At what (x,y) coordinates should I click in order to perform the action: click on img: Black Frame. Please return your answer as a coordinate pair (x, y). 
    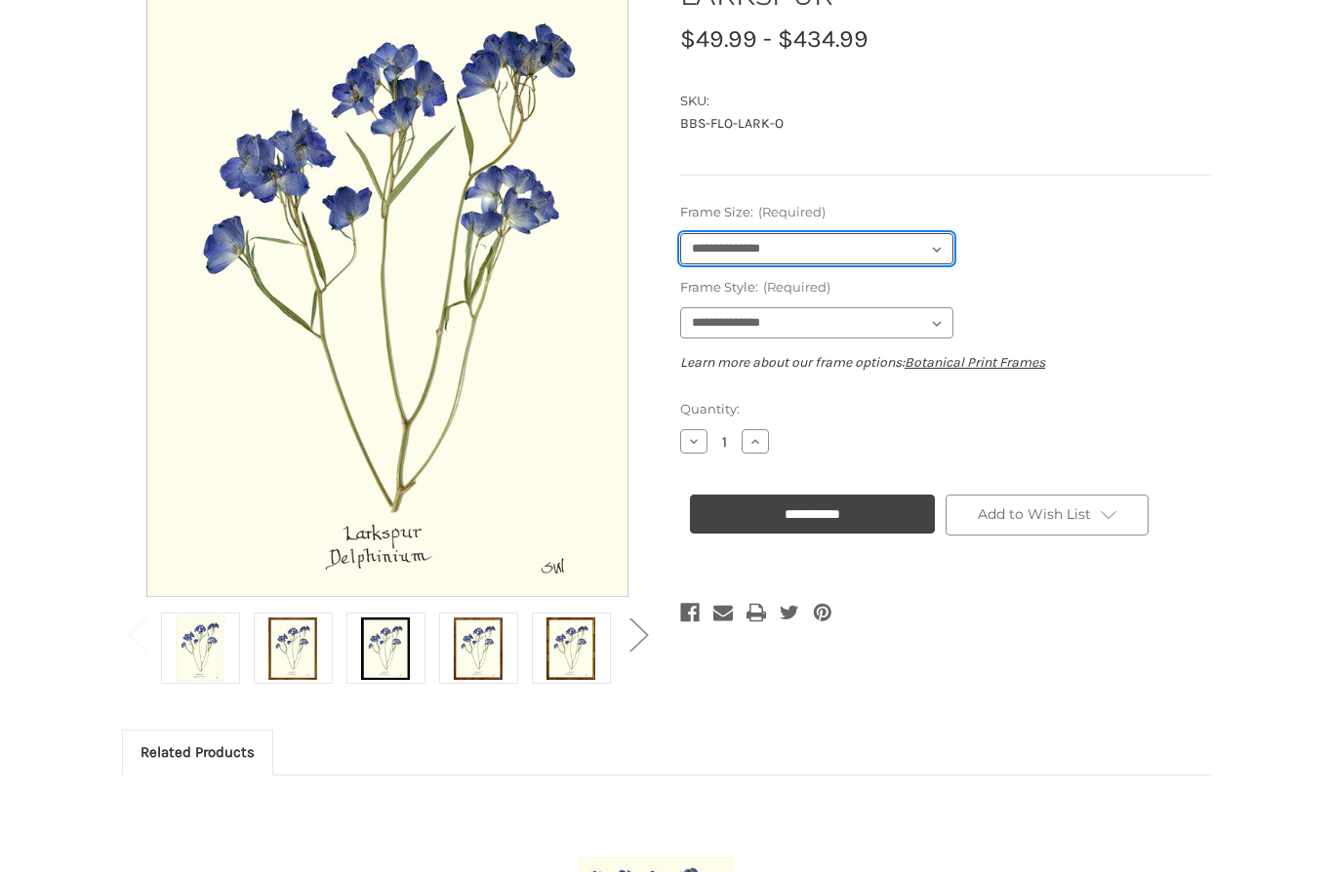
    Looking at the image, I should click on (385, 648).